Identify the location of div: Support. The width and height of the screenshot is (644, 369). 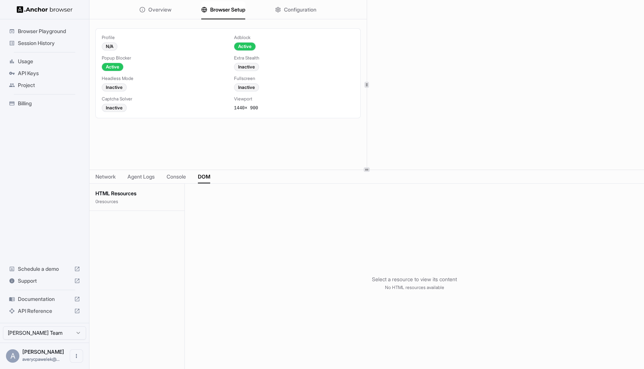
(44, 281).